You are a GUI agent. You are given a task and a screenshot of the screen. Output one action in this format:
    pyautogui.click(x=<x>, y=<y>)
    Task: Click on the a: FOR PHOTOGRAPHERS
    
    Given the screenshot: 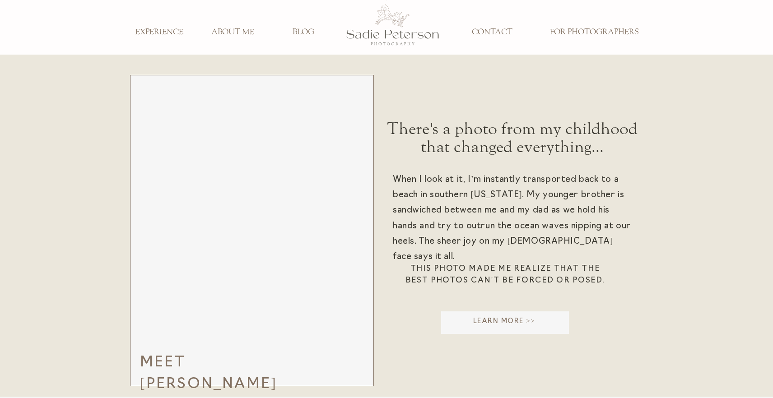 What is the action you would take?
    pyautogui.click(x=594, y=33)
    